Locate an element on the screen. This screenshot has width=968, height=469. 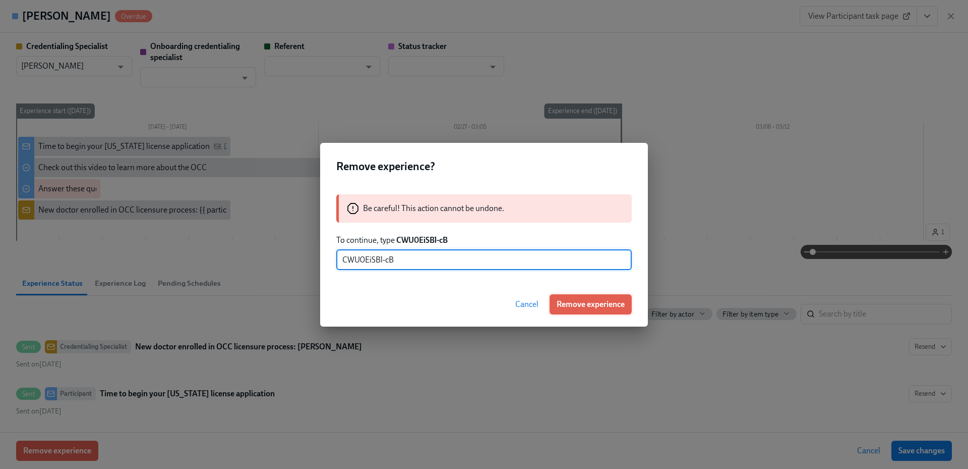
strong: CWU0EiSBl-cB is located at coordinates (422, 240).